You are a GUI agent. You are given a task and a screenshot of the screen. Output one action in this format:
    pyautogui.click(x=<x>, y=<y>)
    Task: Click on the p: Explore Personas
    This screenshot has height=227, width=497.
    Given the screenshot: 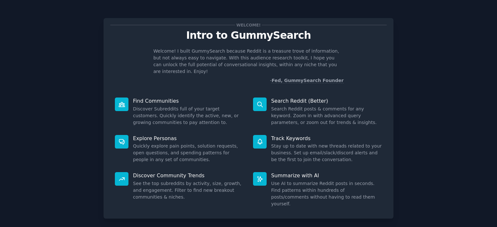 What is the action you would take?
    pyautogui.click(x=188, y=138)
    